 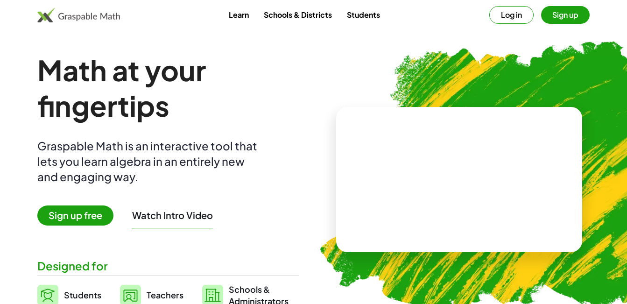 I want to click on div: Graspable Math is an interactive tool that lets you learn algebra in an entirely new and engaging..., so click(x=150, y=161).